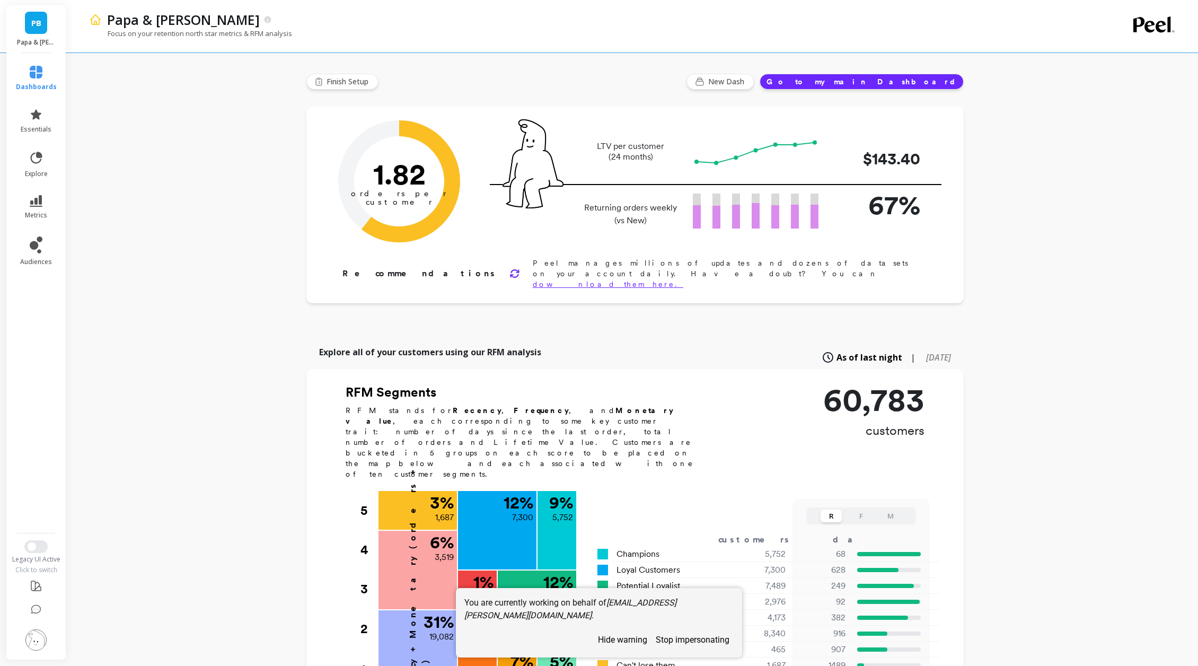 Image resolution: width=1198 pixels, height=666 pixels. Describe the element at coordinates (419, 274) in the screenshot. I see `p: Recommendations` at that location.